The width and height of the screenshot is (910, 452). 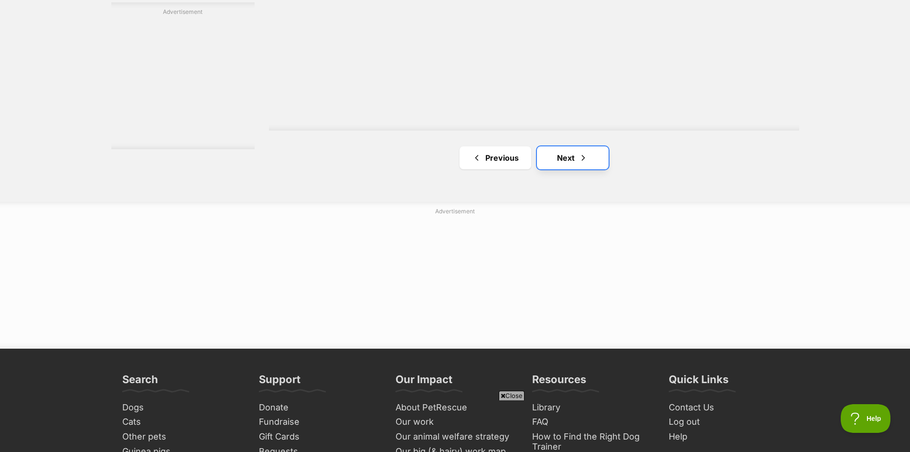 What do you see at coordinates (729, 436) in the screenshot?
I see `a: Help` at bounding box center [729, 436].